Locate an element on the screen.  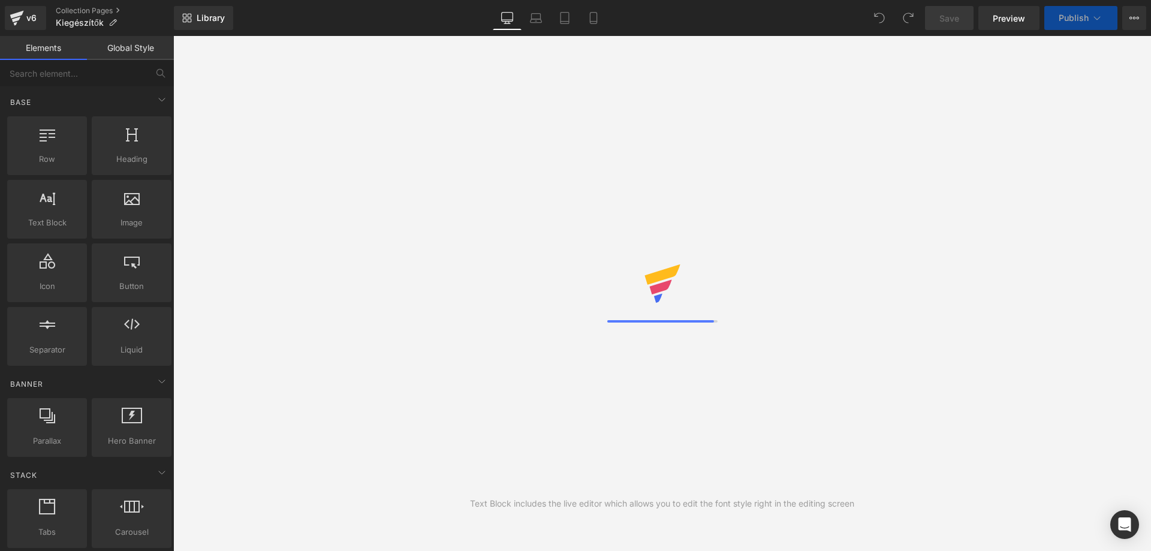
span: Save is located at coordinates (949, 18).